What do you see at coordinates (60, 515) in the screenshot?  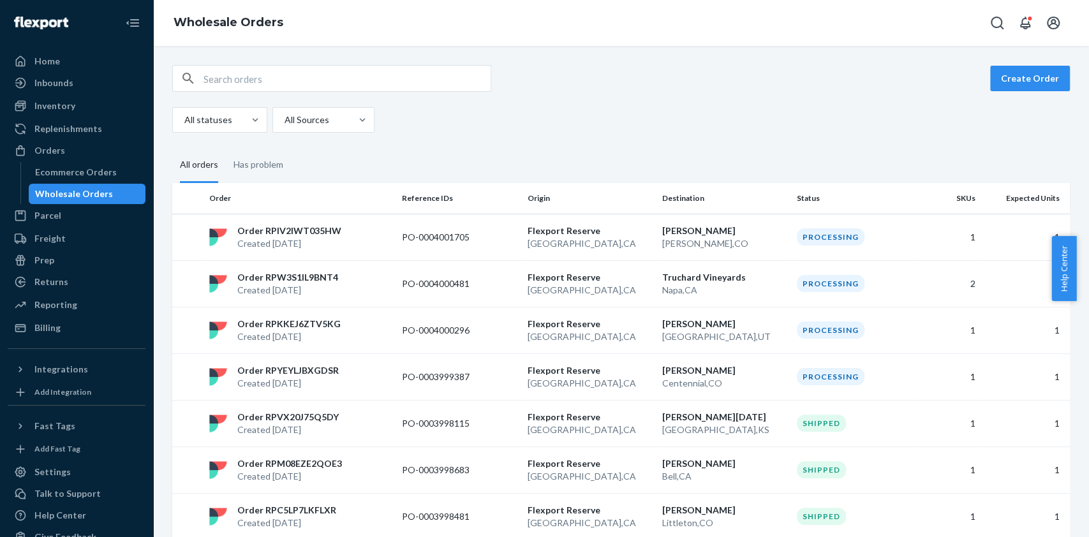 I see `div: Help Center` at bounding box center [60, 515].